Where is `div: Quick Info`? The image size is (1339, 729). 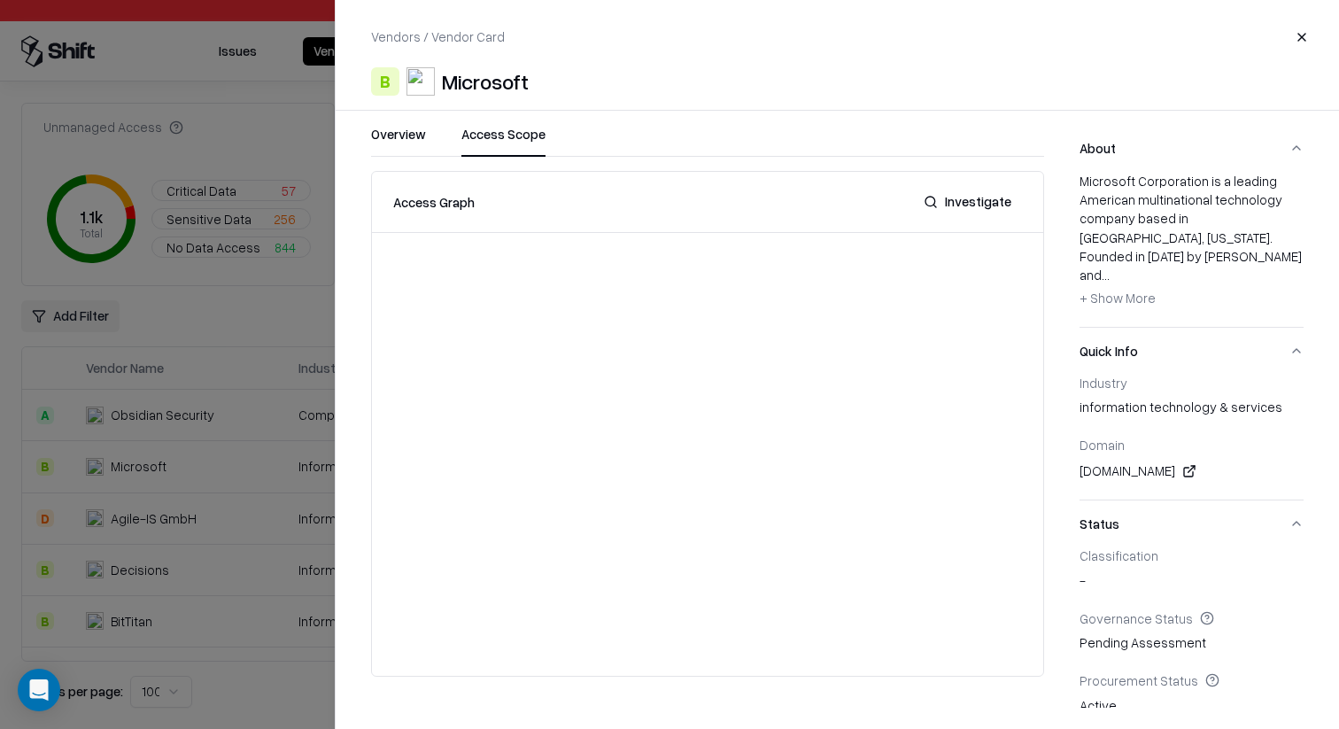 div: Quick Info is located at coordinates (1191, 437).